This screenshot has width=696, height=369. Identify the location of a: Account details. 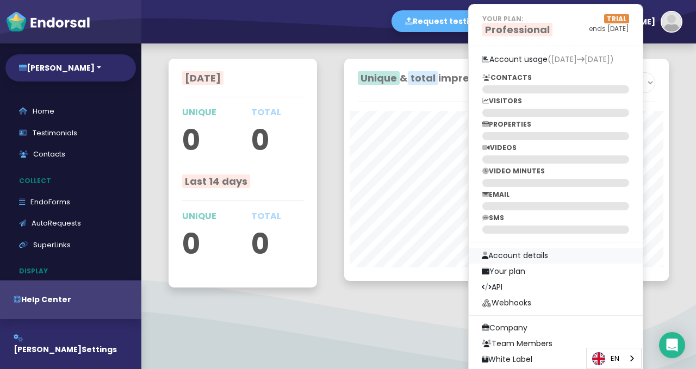
(556, 256).